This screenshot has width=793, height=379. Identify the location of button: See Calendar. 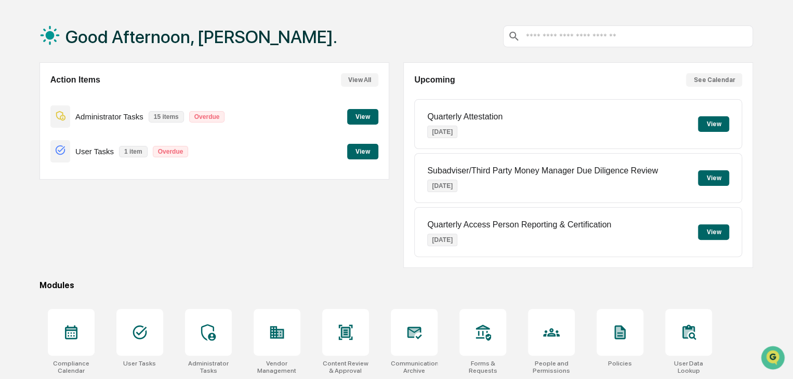
(714, 80).